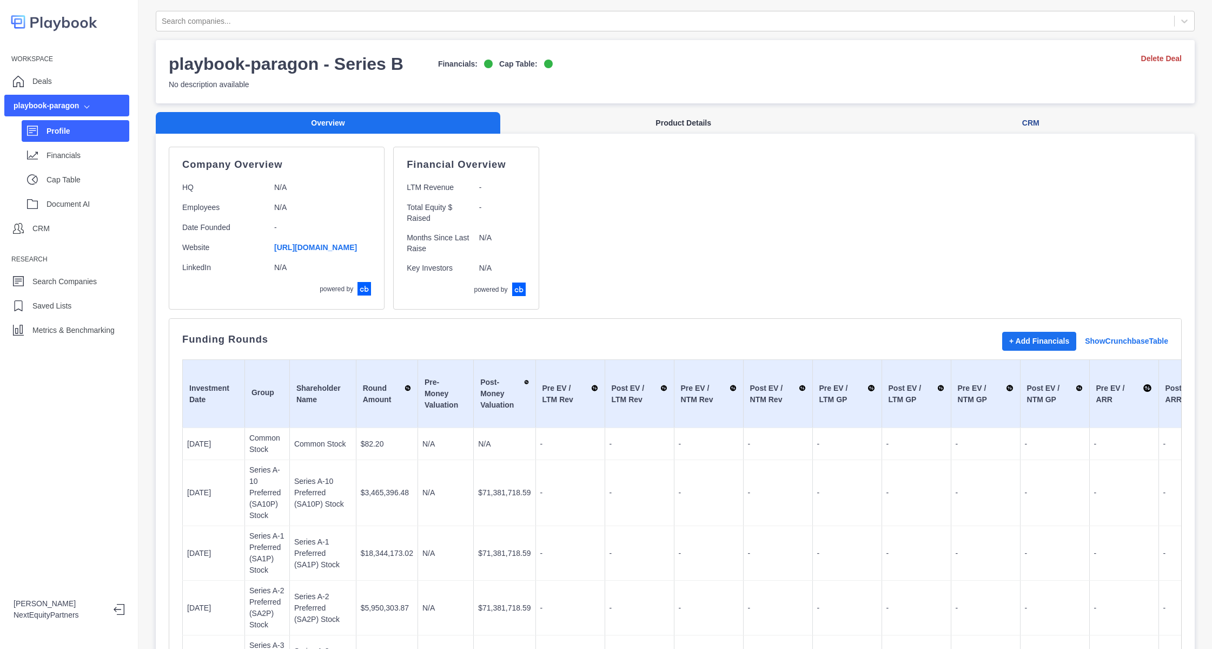 This screenshot has width=1212, height=649. What do you see at coordinates (328, 123) in the screenshot?
I see `button: Overview` at bounding box center [328, 123].